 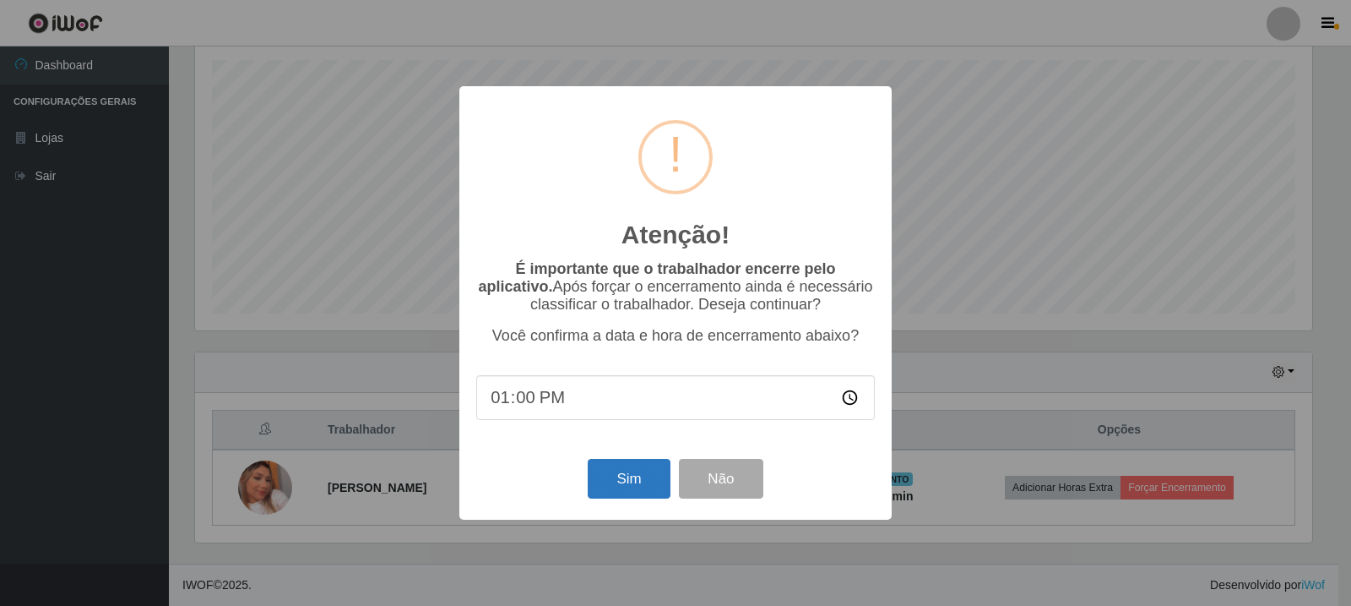 I want to click on h2: Atenção!, so click(x=676, y=235).